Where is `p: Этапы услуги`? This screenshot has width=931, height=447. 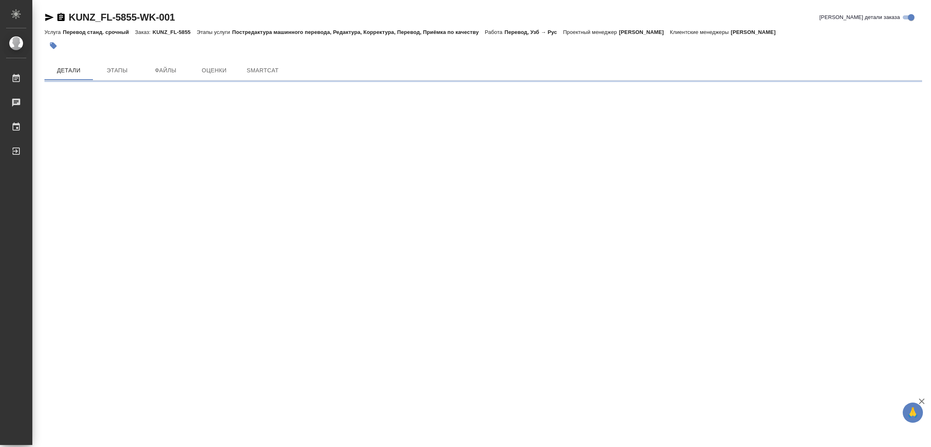
p: Этапы услуги is located at coordinates (215, 32).